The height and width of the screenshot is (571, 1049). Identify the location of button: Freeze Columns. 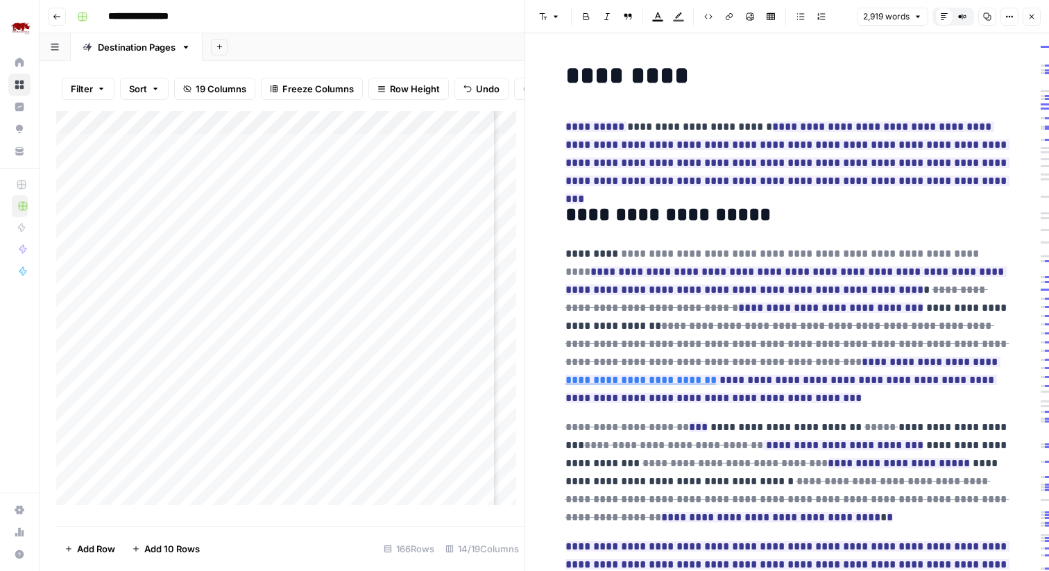
(311, 89).